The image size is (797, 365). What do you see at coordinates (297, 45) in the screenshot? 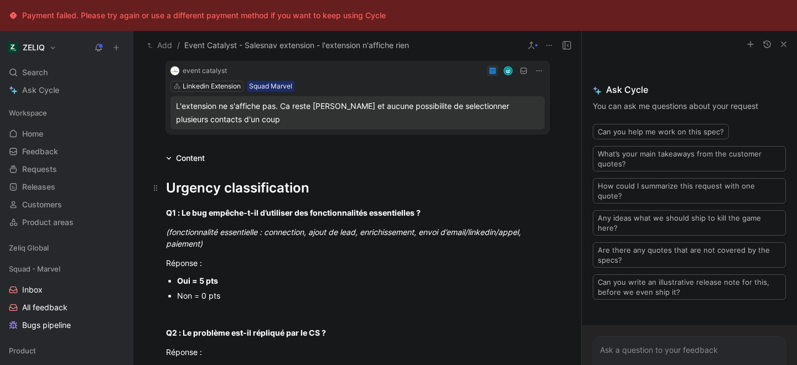
I see `span: Event Catalyst - Salesnav extension - l'extension n'affiche rien` at bounding box center [297, 45].